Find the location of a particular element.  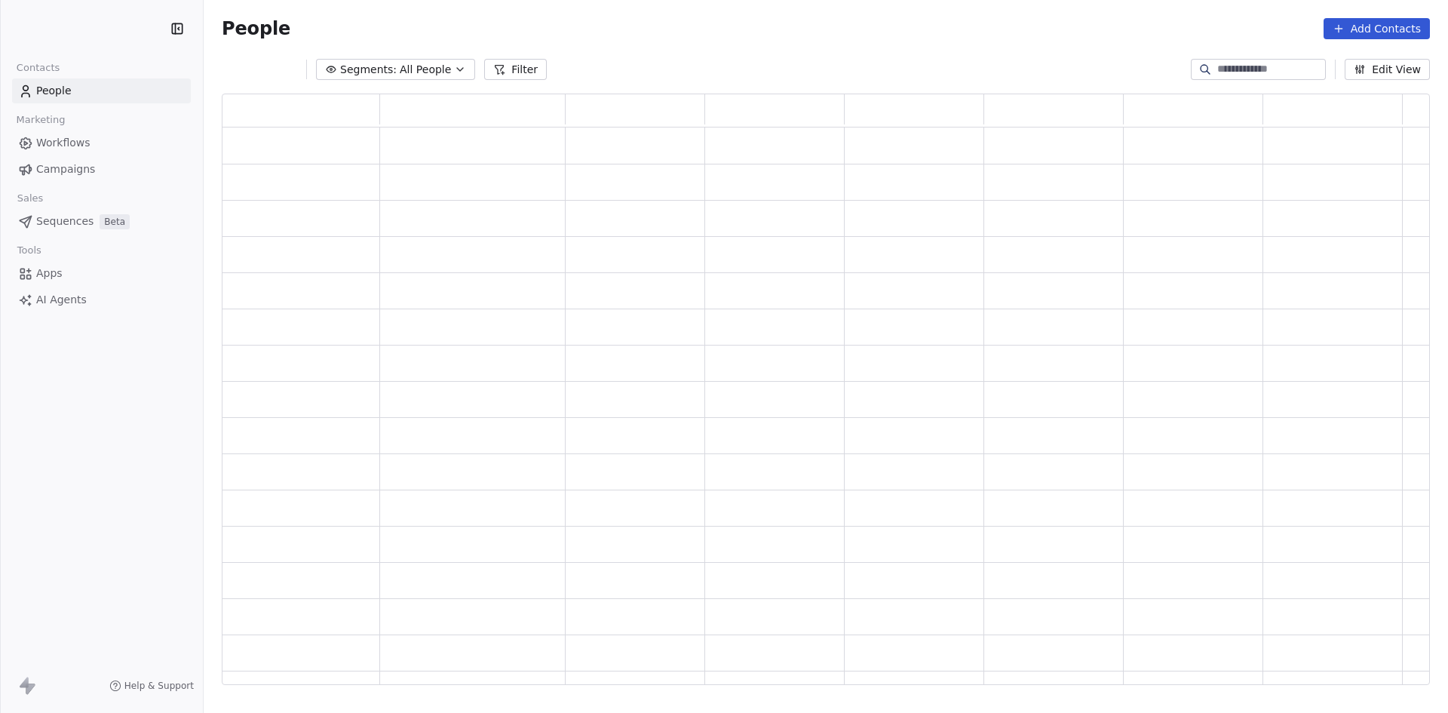

span: Sequences is located at coordinates (65, 221).